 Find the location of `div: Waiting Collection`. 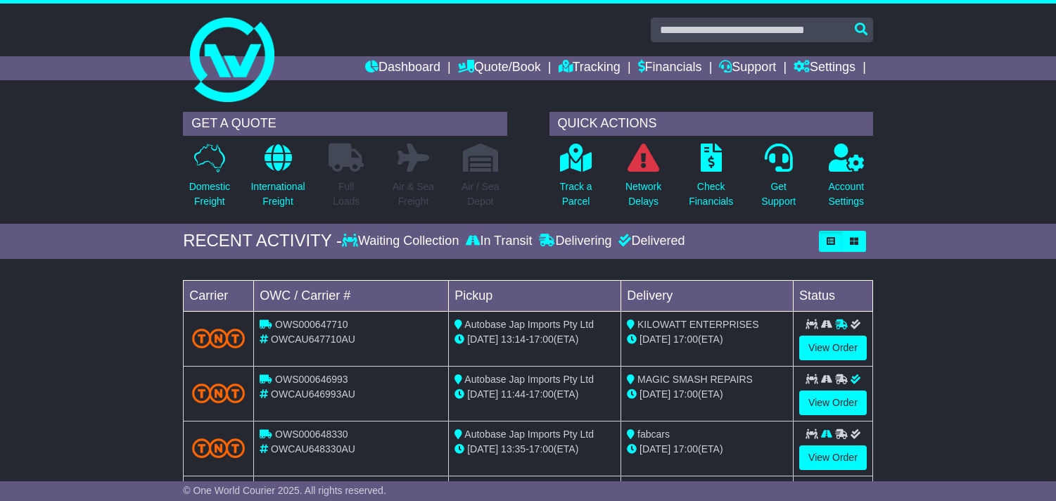

div: Waiting Collection is located at coordinates (402, 241).